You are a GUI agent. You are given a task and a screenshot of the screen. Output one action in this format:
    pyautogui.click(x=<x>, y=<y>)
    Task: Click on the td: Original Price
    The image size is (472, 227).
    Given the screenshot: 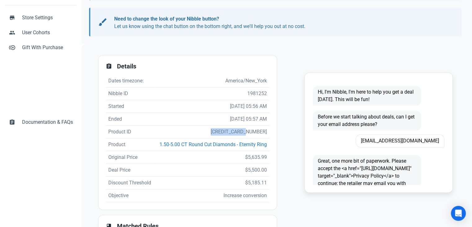 What is the action you would take?
    pyautogui.click(x=130, y=157)
    